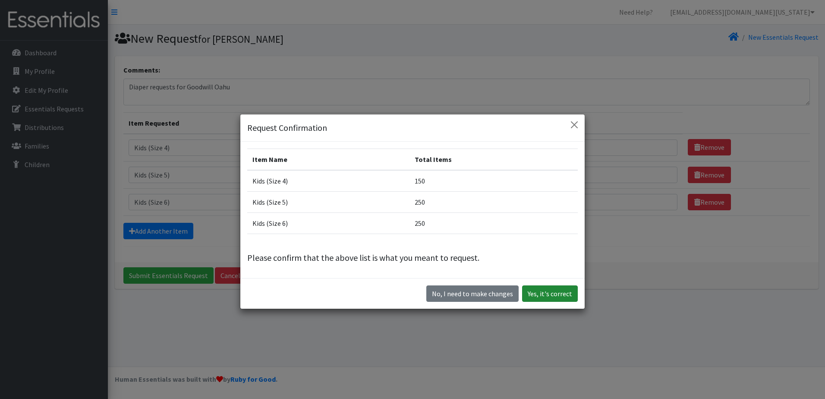 The width and height of the screenshot is (825, 399). I want to click on button: Yes, it's correct, so click(550, 293).